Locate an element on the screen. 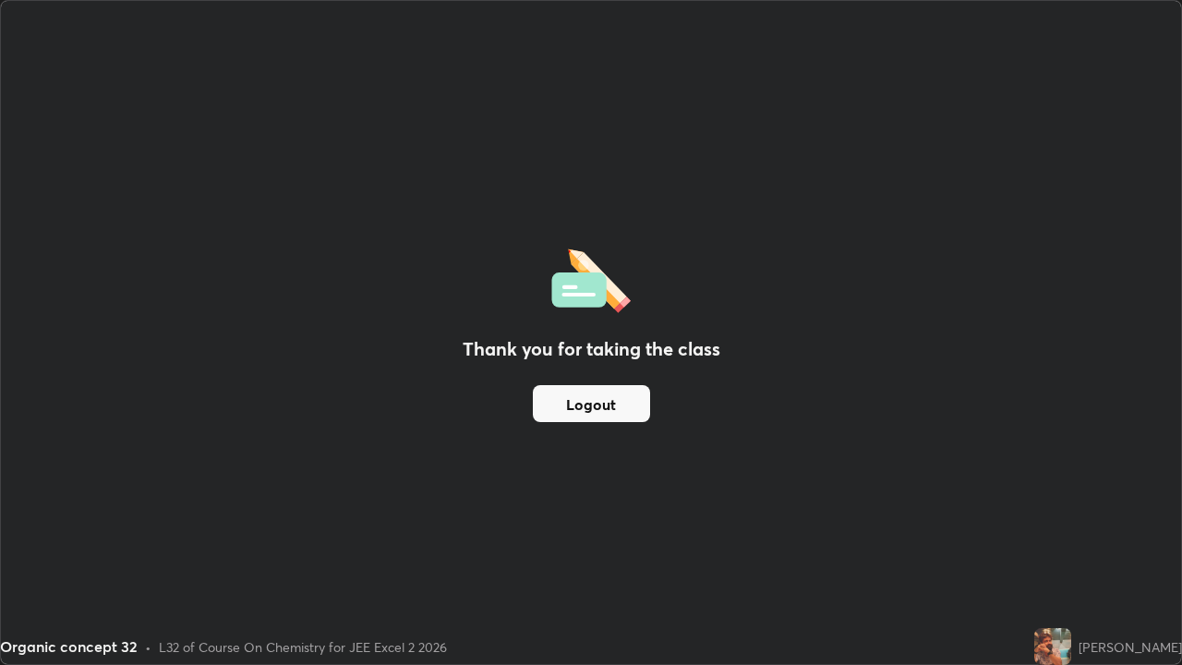 This screenshot has height=665, width=1182. h2: Thank you for taking the class is located at coordinates (591, 349).